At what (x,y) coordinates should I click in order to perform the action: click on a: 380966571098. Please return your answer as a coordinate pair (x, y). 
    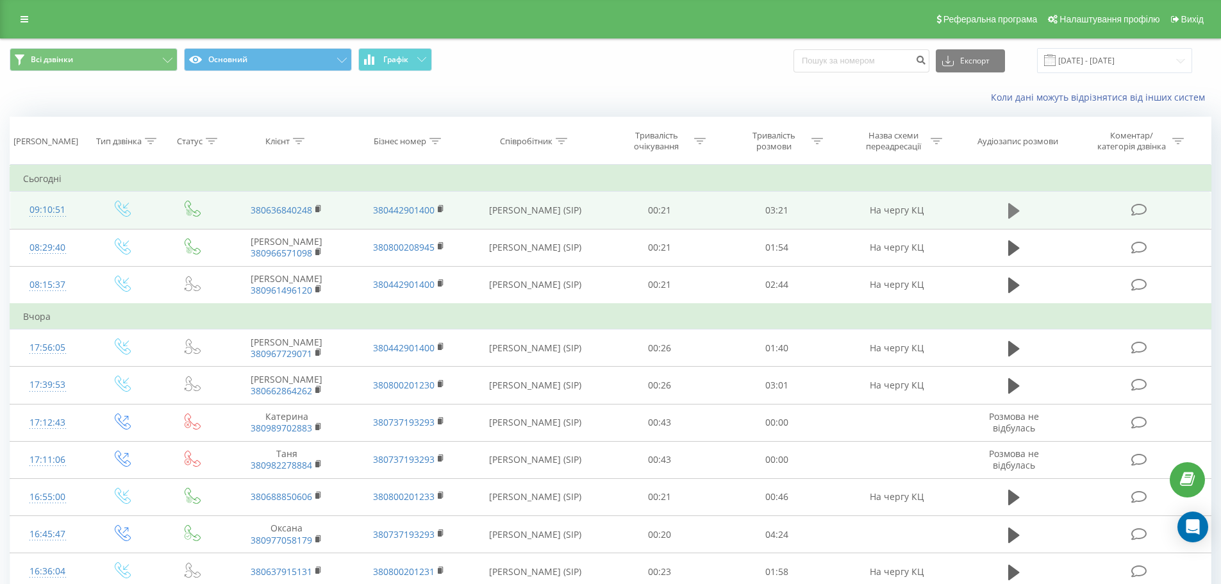
    Looking at the image, I should click on (281, 252).